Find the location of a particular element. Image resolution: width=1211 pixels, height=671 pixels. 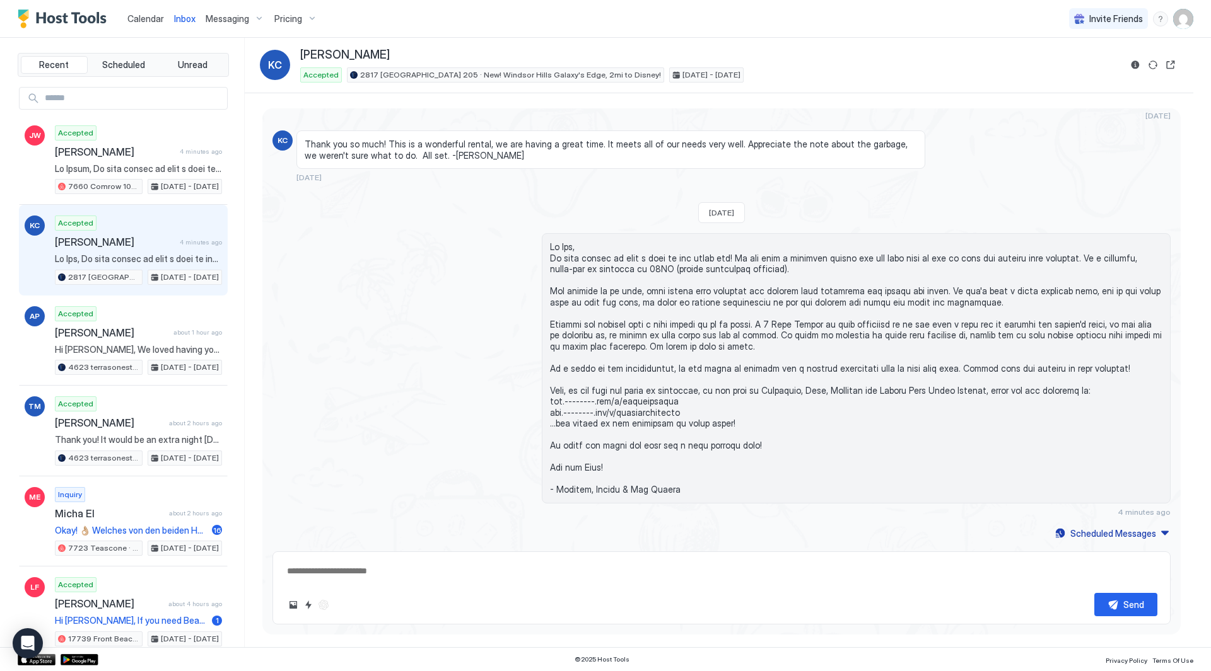

span: Recent is located at coordinates (54, 65).